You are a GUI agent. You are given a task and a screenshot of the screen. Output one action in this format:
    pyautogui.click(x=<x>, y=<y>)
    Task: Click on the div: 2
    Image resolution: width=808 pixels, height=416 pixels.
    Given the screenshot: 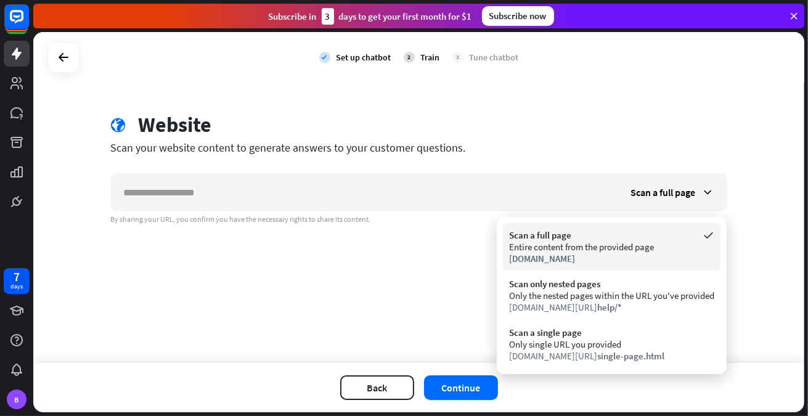 What is the action you would take?
    pyautogui.click(x=409, y=57)
    